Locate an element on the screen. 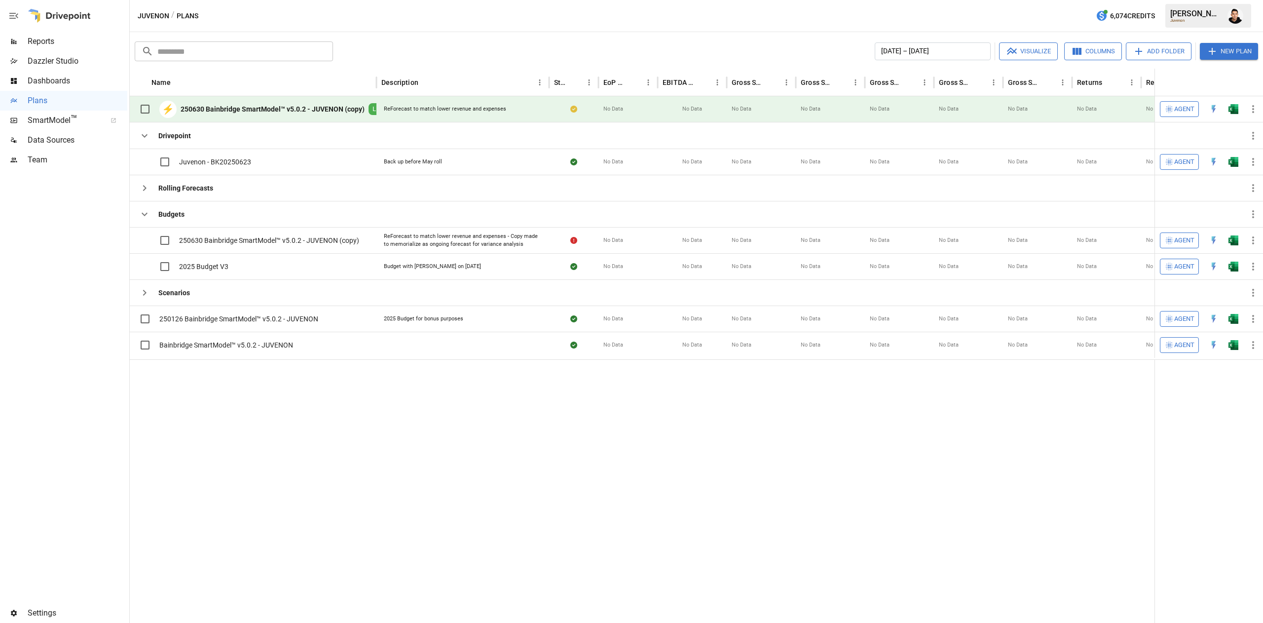 The image size is (1263, 623). button: EoP Cash column menu is located at coordinates (648, 82).